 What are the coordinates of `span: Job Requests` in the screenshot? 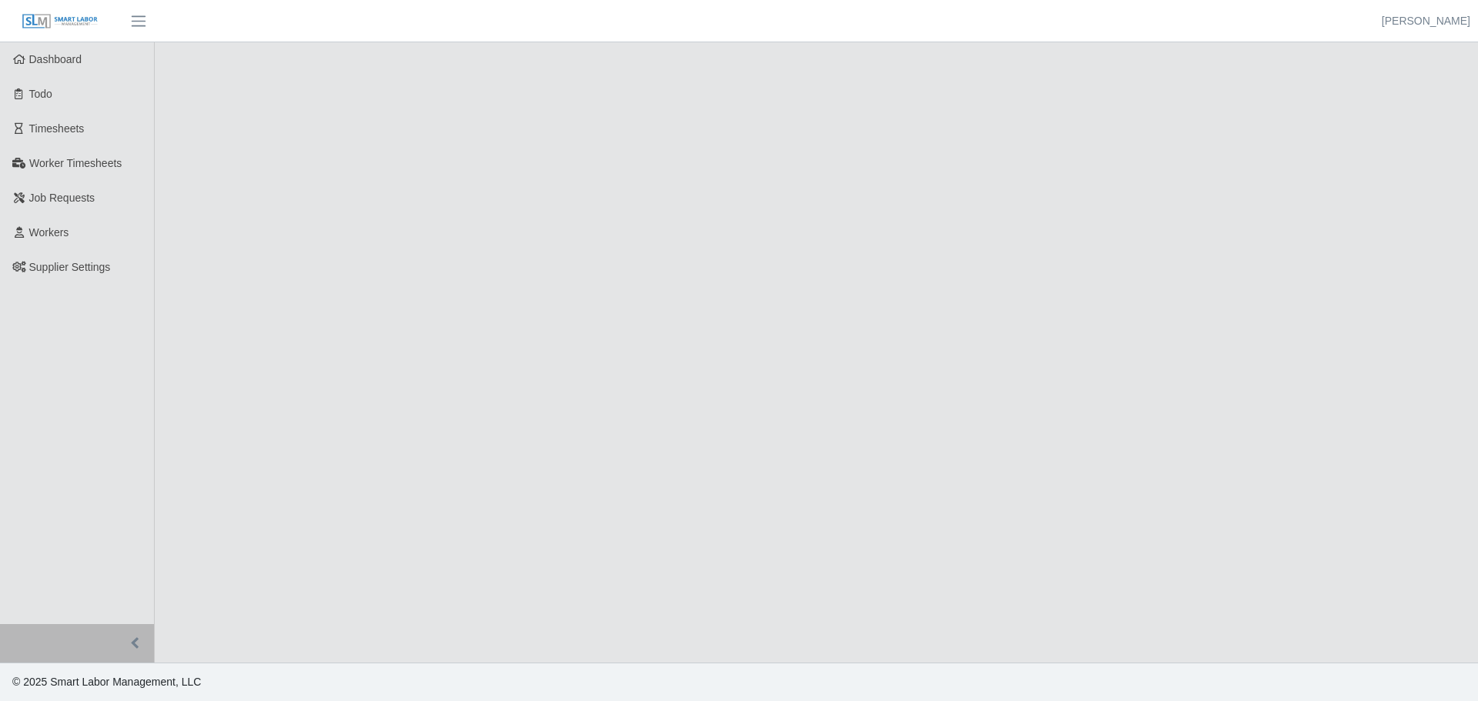 It's located at (62, 198).